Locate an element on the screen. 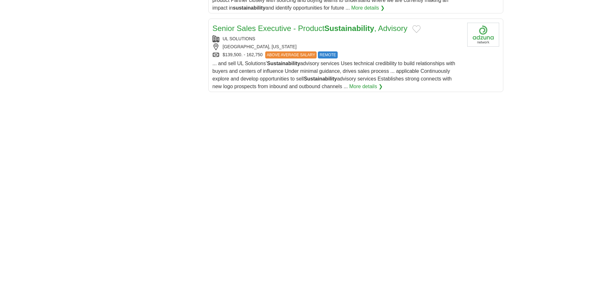  span: REMOTE is located at coordinates (327, 55).